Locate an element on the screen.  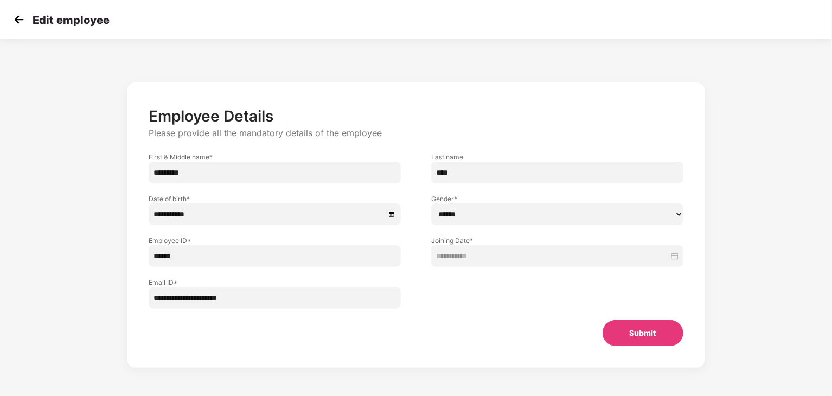
label: Joining Date is located at coordinates (557, 240).